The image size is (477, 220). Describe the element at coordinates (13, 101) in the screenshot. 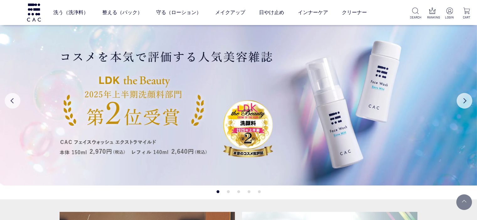

I see `button: Previous` at that location.